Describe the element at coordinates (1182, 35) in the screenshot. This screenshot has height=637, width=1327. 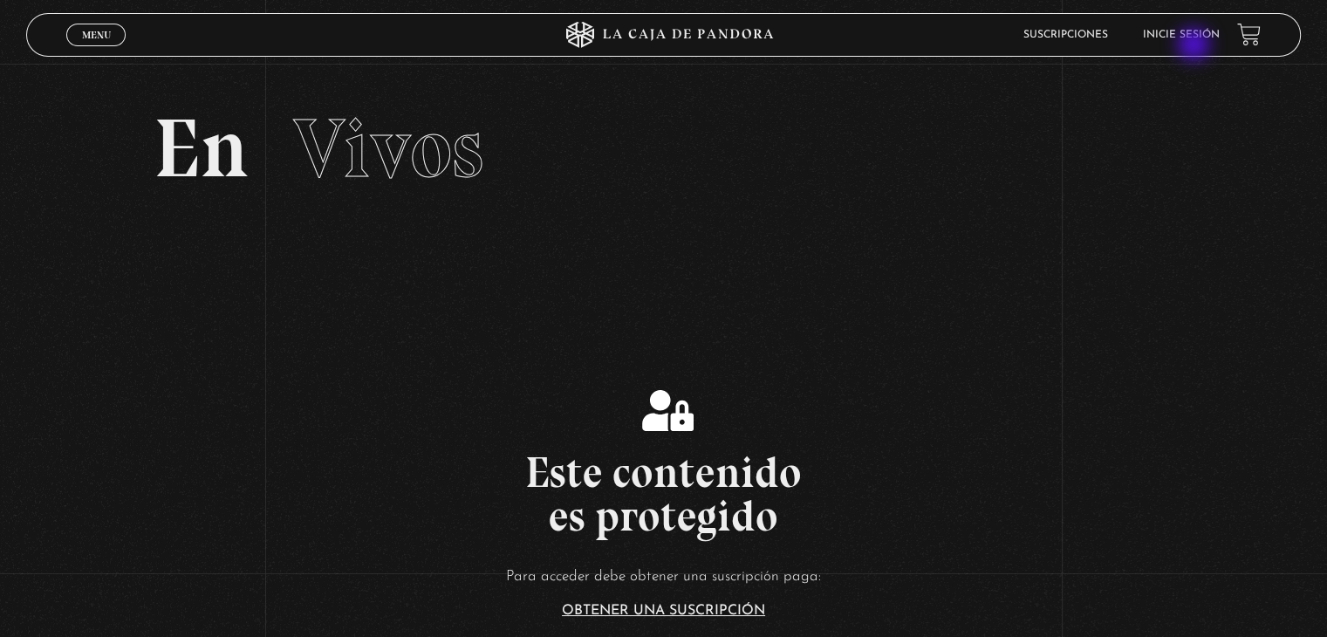
I see `a: Inicie sesión` at that location.